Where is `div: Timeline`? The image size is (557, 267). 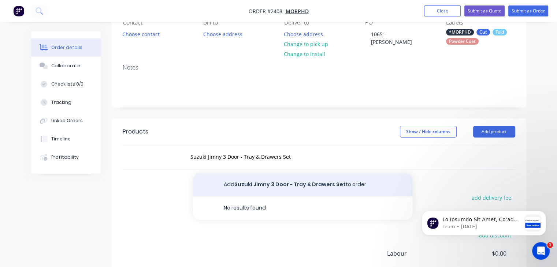
div: Timeline is located at coordinates (61, 139).